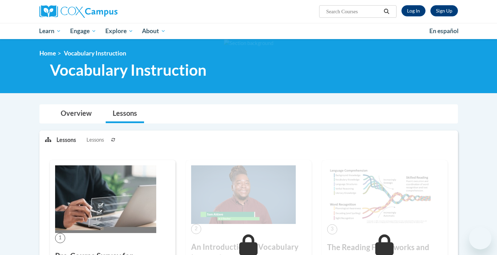  I want to click on a: Overview, so click(76, 114).